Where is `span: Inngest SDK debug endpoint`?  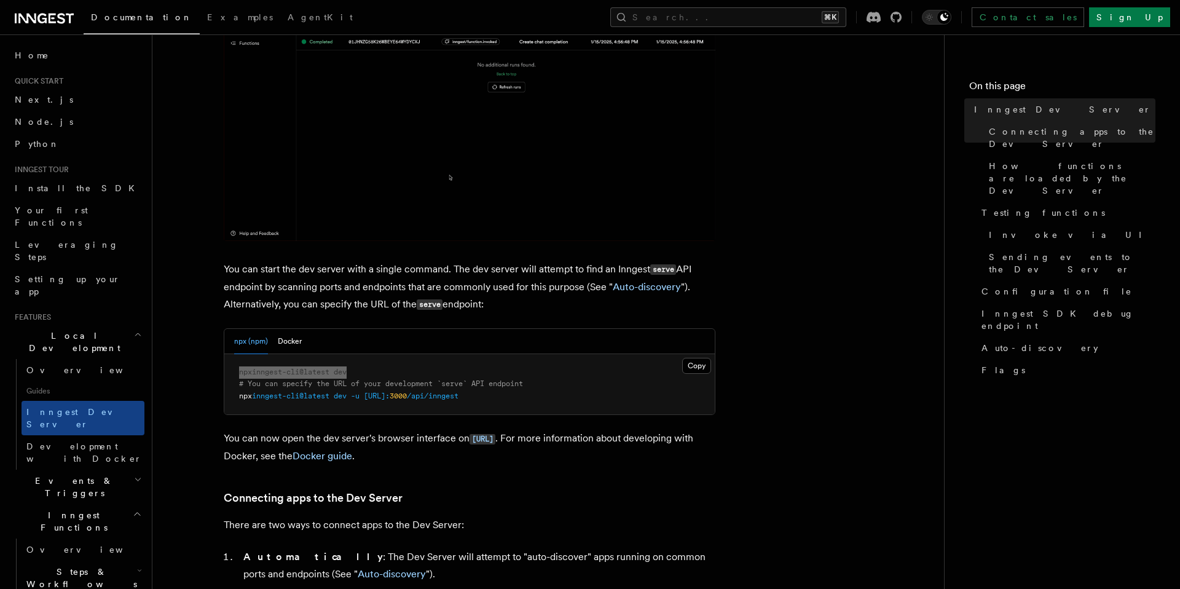
span: Inngest SDK debug endpoint is located at coordinates (1068, 320).